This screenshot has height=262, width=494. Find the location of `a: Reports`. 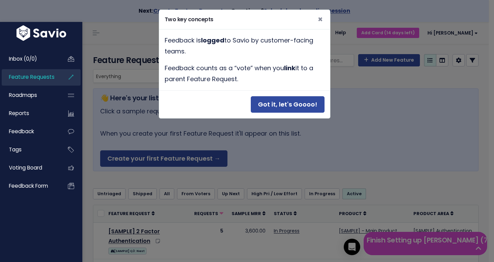

a: Reports is located at coordinates (29, 114).